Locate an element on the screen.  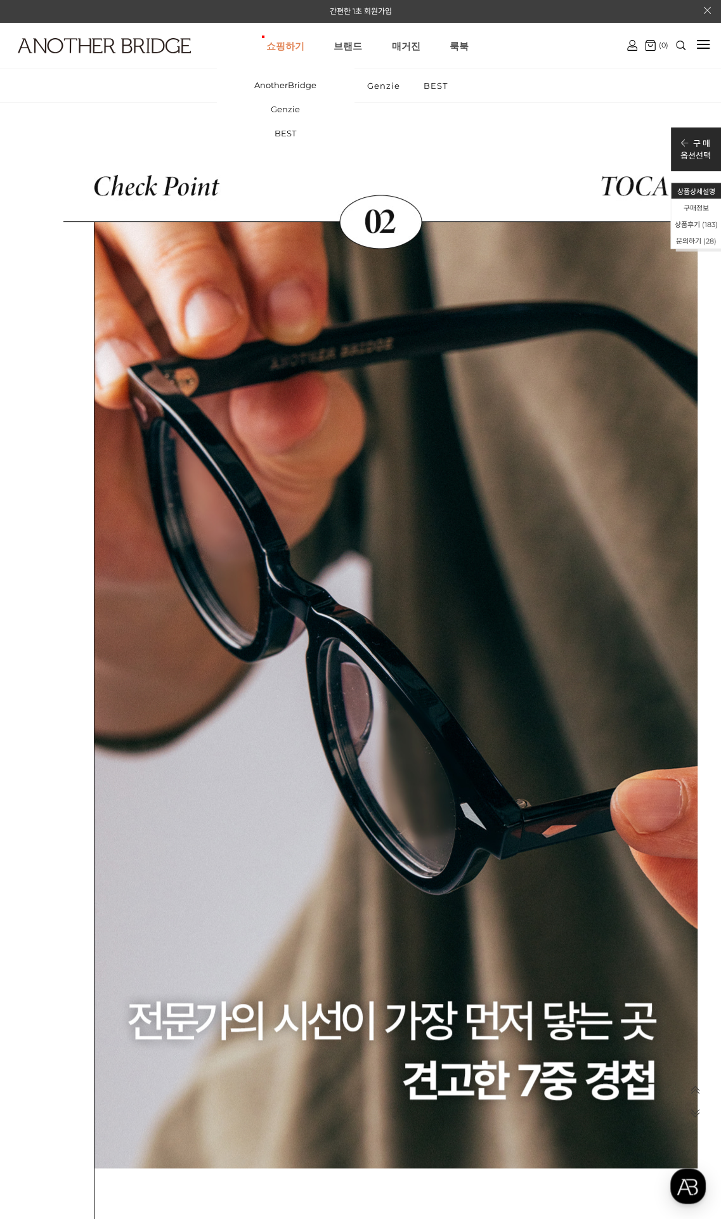
a: 홈 is located at coordinates (44, 418).